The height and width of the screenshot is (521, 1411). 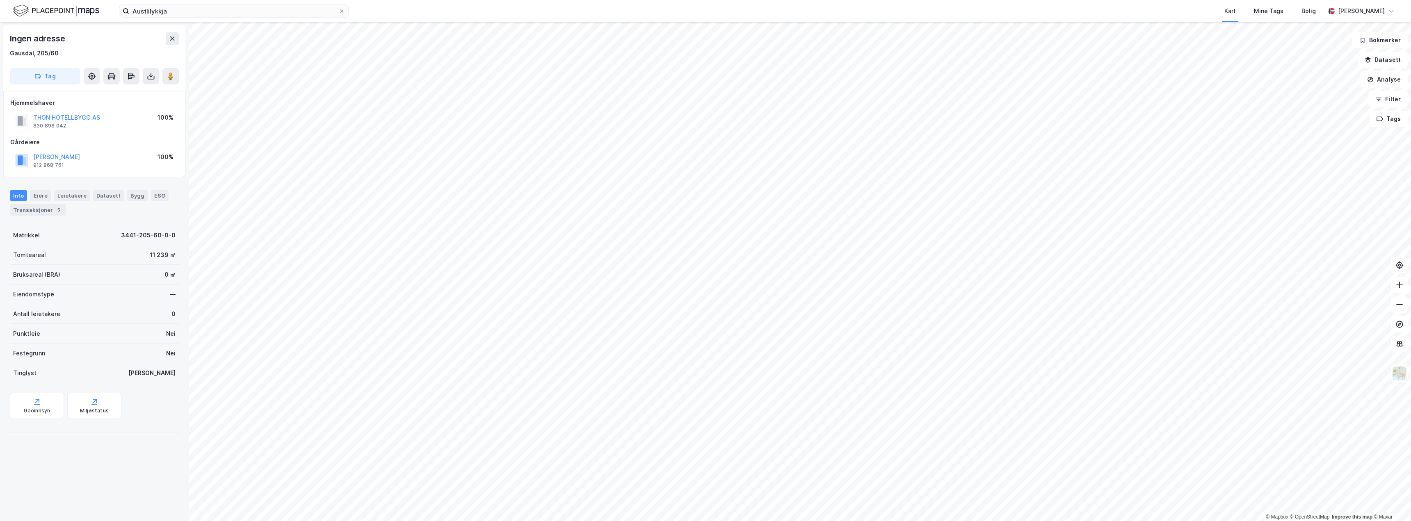 What do you see at coordinates (1380, 40) in the screenshot?
I see `button: Bokmerker` at bounding box center [1380, 40].